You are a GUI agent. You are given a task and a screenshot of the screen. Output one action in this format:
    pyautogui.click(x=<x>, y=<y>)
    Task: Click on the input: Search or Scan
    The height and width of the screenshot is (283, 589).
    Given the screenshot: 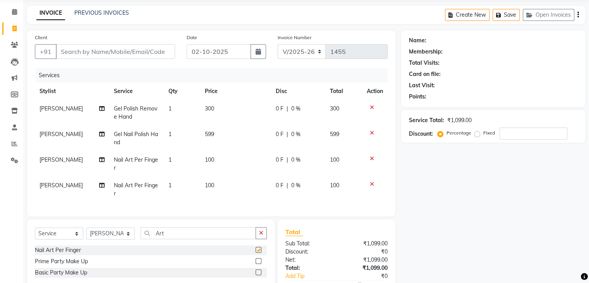 What is the action you would take?
    pyautogui.click(x=198, y=233)
    